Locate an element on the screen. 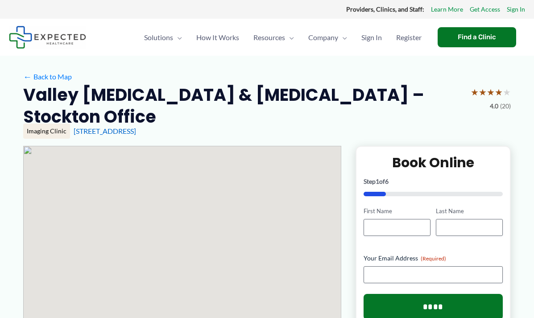 The width and height of the screenshot is (534, 318). a: ResourcesMenu Toggle is located at coordinates (274, 37).